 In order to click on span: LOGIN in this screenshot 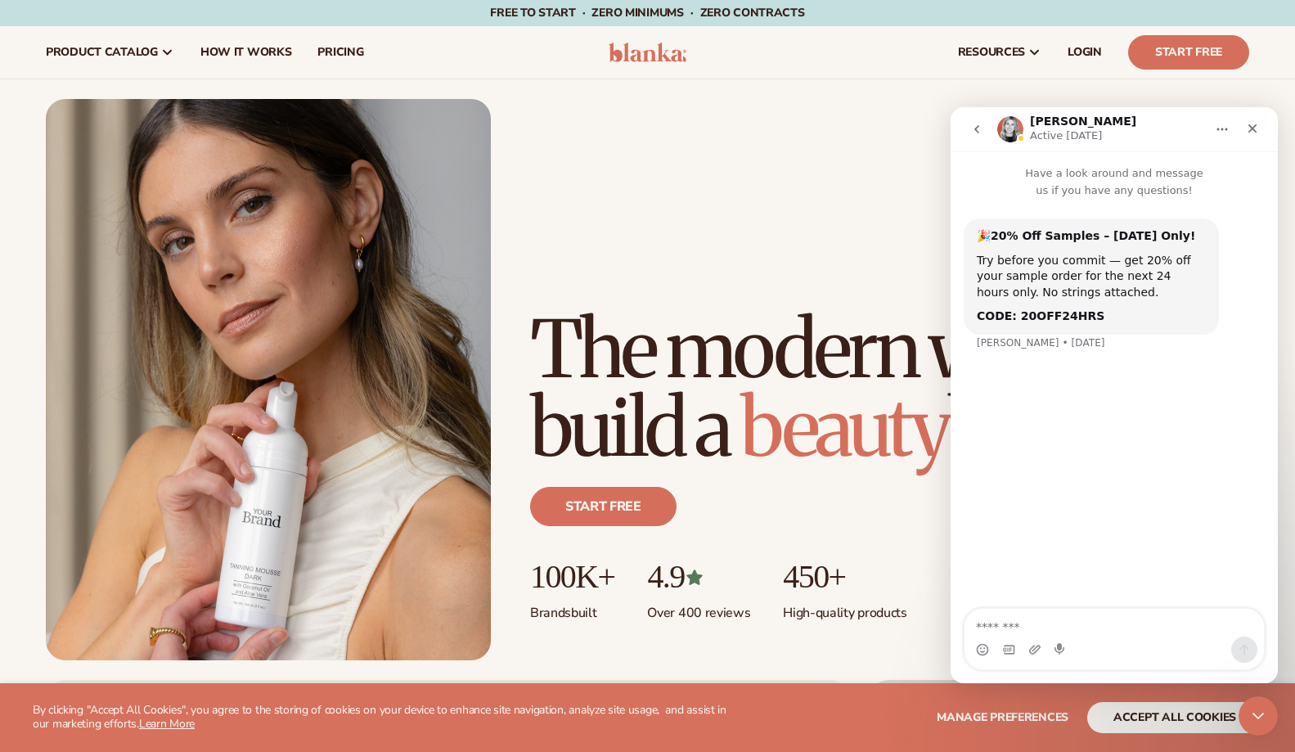, I will do `click(1085, 52)`.